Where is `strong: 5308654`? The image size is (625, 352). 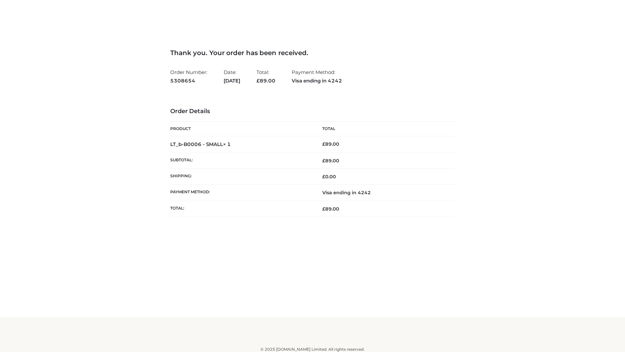 strong: 5308654 is located at coordinates (189, 81).